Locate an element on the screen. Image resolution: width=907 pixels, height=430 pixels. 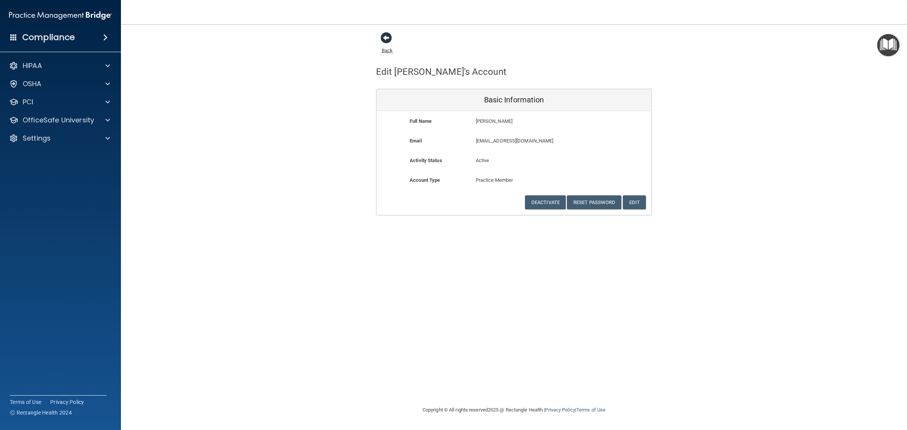
a: OSHA is located at coordinates (59, 84).